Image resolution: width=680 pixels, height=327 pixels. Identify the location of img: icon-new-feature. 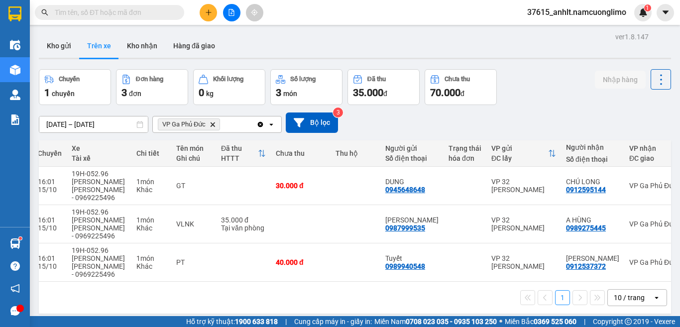
(643, 12).